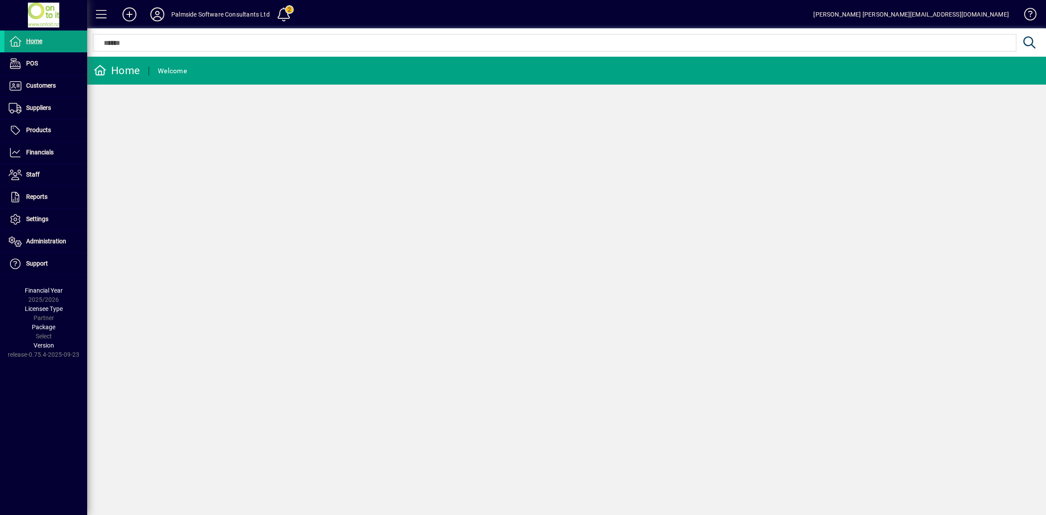 The height and width of the screenshot is (515, 1046). What do you see at coordinates (46, 264) in the screenshot?
I see `a: Support` at bounding box center [46, 264].